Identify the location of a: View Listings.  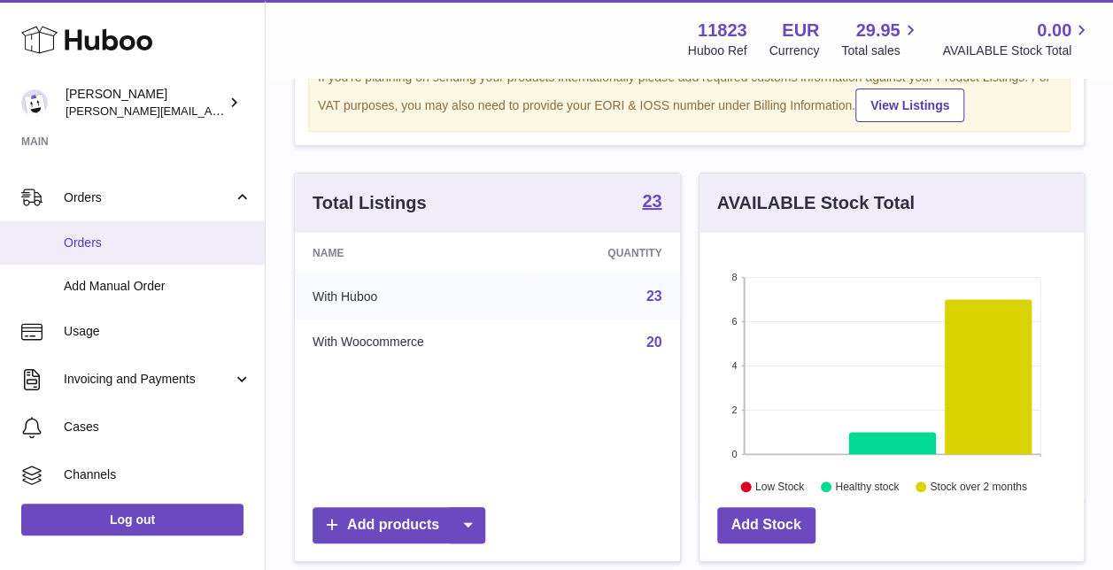
(910, 105).